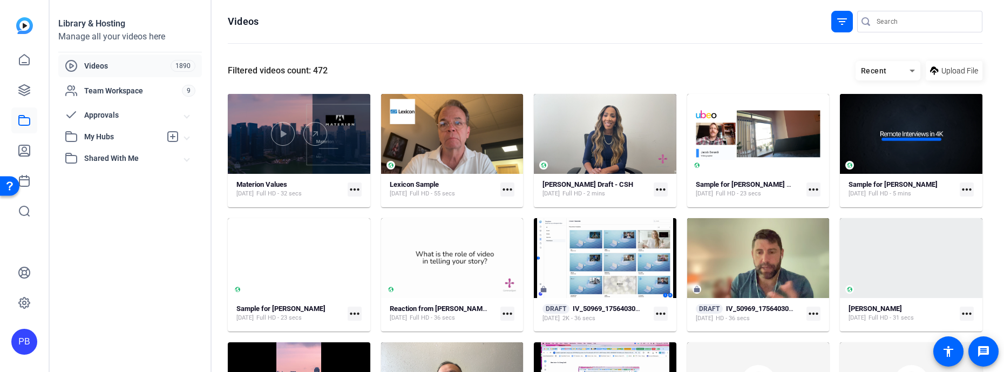 This screenshot has width=1004, height=372. Describe the element at coordinates (891, 318) in the screenshot. I see `span: Full HD - 31 secs` at that location.